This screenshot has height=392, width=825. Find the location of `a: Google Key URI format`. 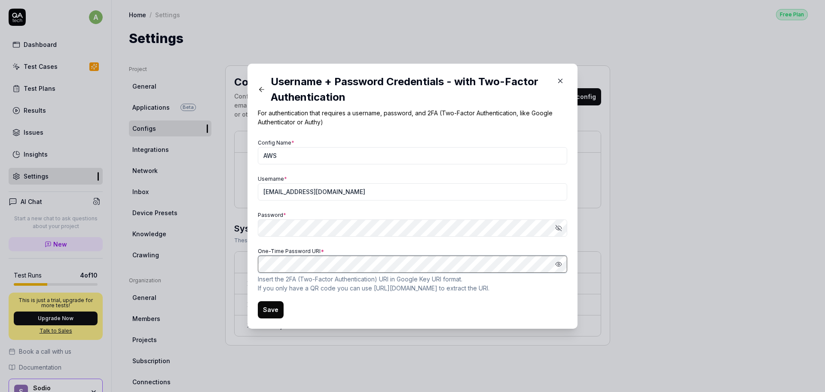

a: Google Key URI format is located at coordinates (429, 279).